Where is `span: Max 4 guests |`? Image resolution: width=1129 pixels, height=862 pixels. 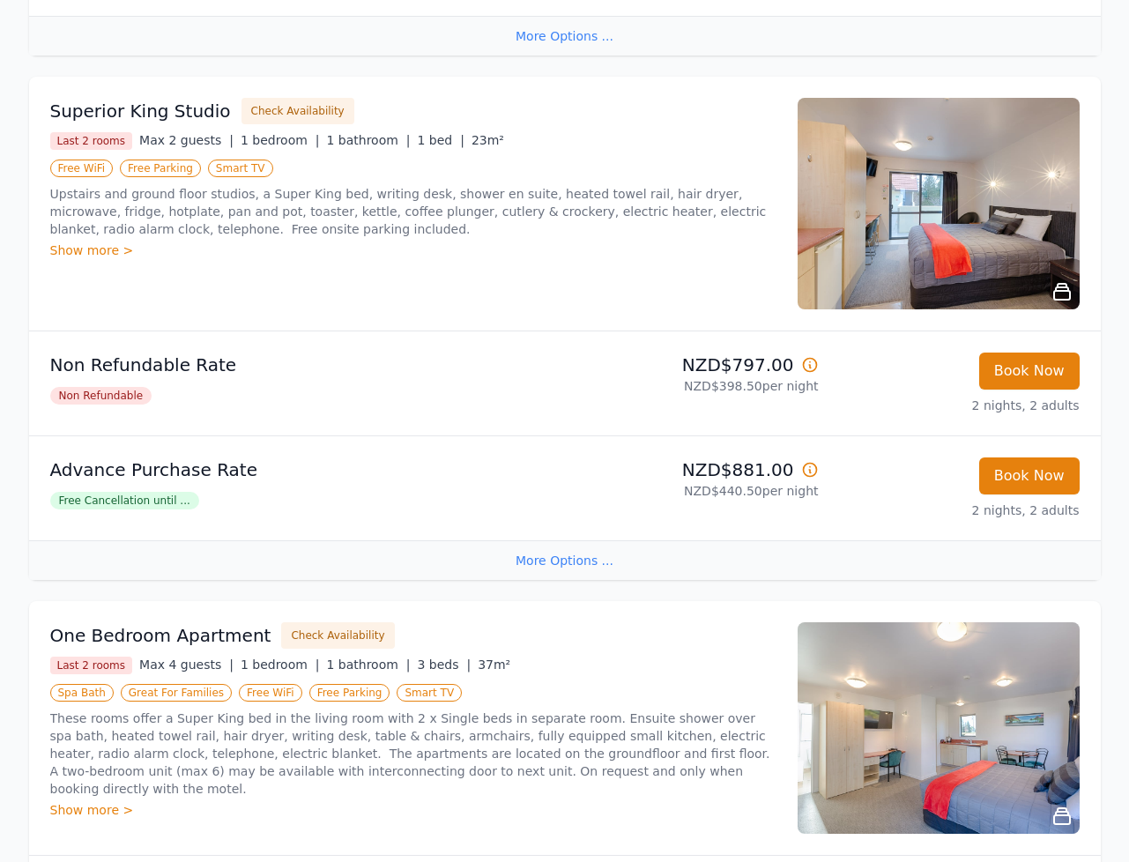 span: Max 4 guests | is located at coordinates (186, 665).